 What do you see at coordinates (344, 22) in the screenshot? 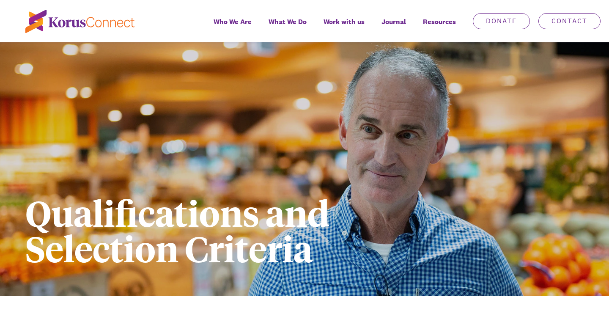
I see `span: Work with us` at bounding box center [344, 22].